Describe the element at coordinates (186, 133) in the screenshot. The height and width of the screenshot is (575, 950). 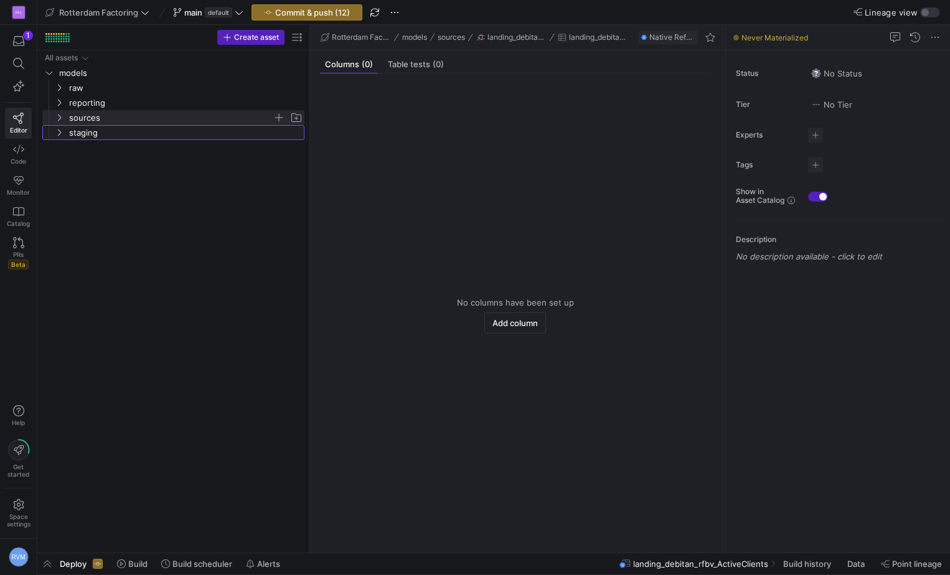
I see `span: staging` at that location.